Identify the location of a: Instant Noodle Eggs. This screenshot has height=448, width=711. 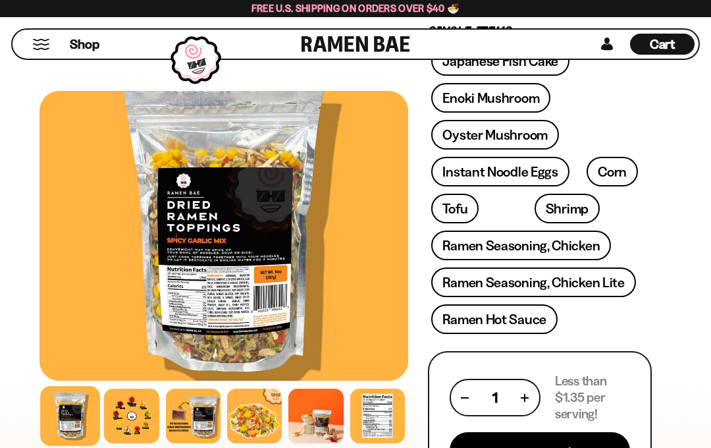
(500, 171).